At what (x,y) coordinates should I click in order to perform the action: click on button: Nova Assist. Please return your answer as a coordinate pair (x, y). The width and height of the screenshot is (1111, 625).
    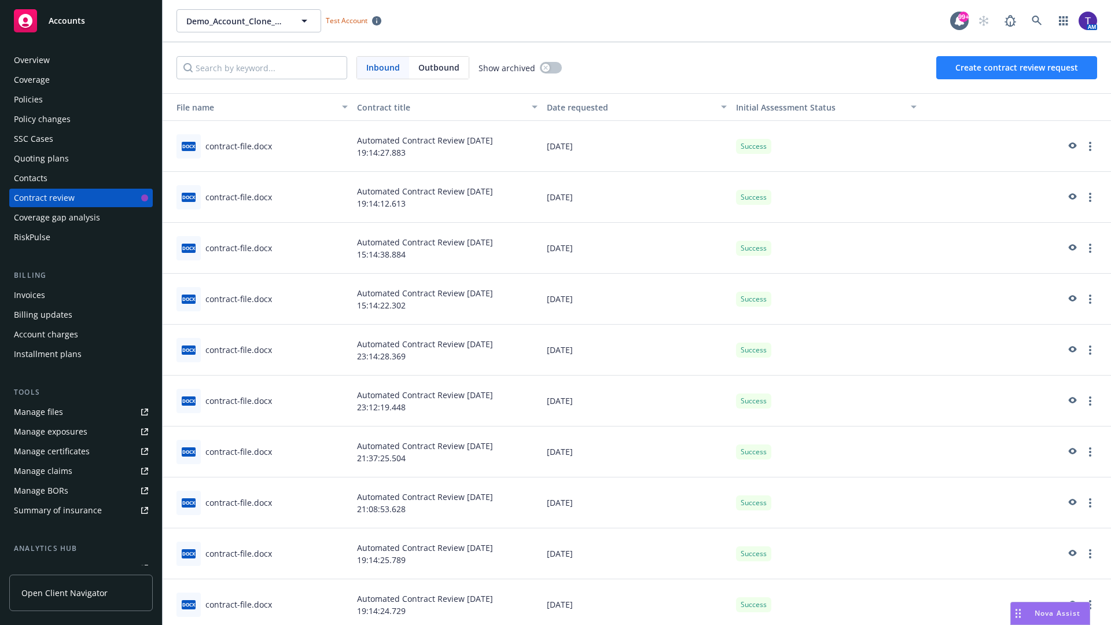
    Looking at the image, I should click on (1050, 613).